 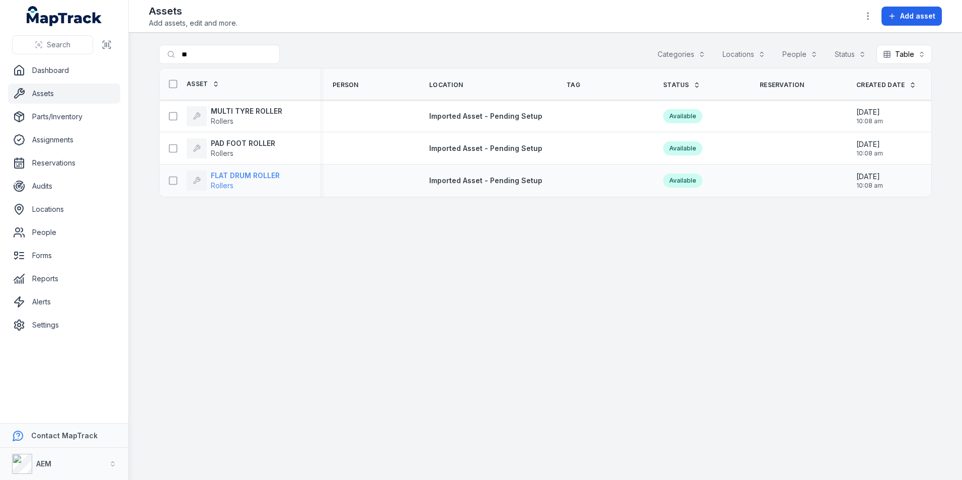 What do you see at coordinates (64, 16) in the screenshot?
I see `a: MapTrack` at bounding box center [64, 16].